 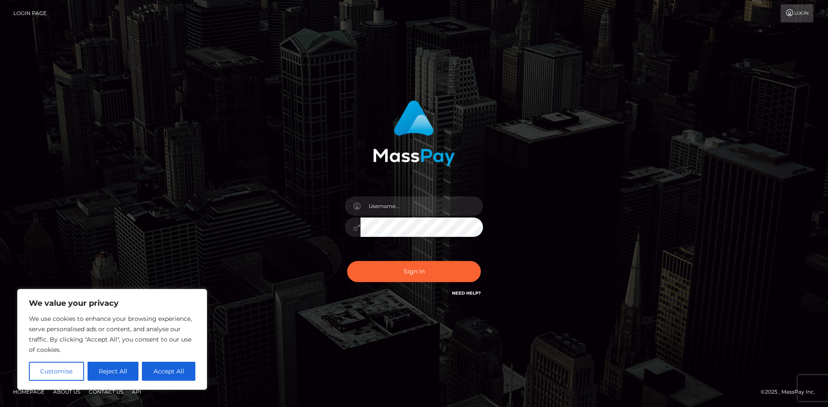 I want to click on a: Contact Us, so click(x=106, y=392).